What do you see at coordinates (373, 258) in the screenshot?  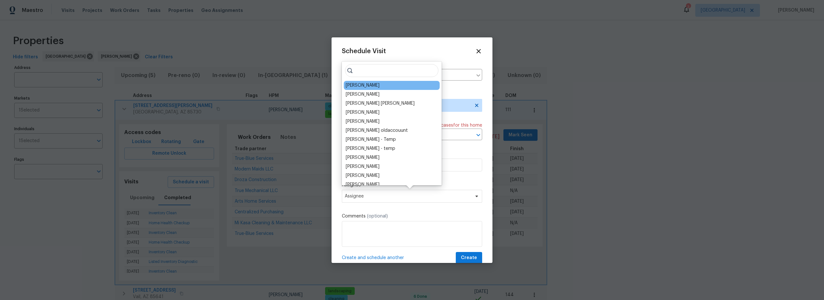 I see `span: Create and schedule another` at bounding box center [373, 258].